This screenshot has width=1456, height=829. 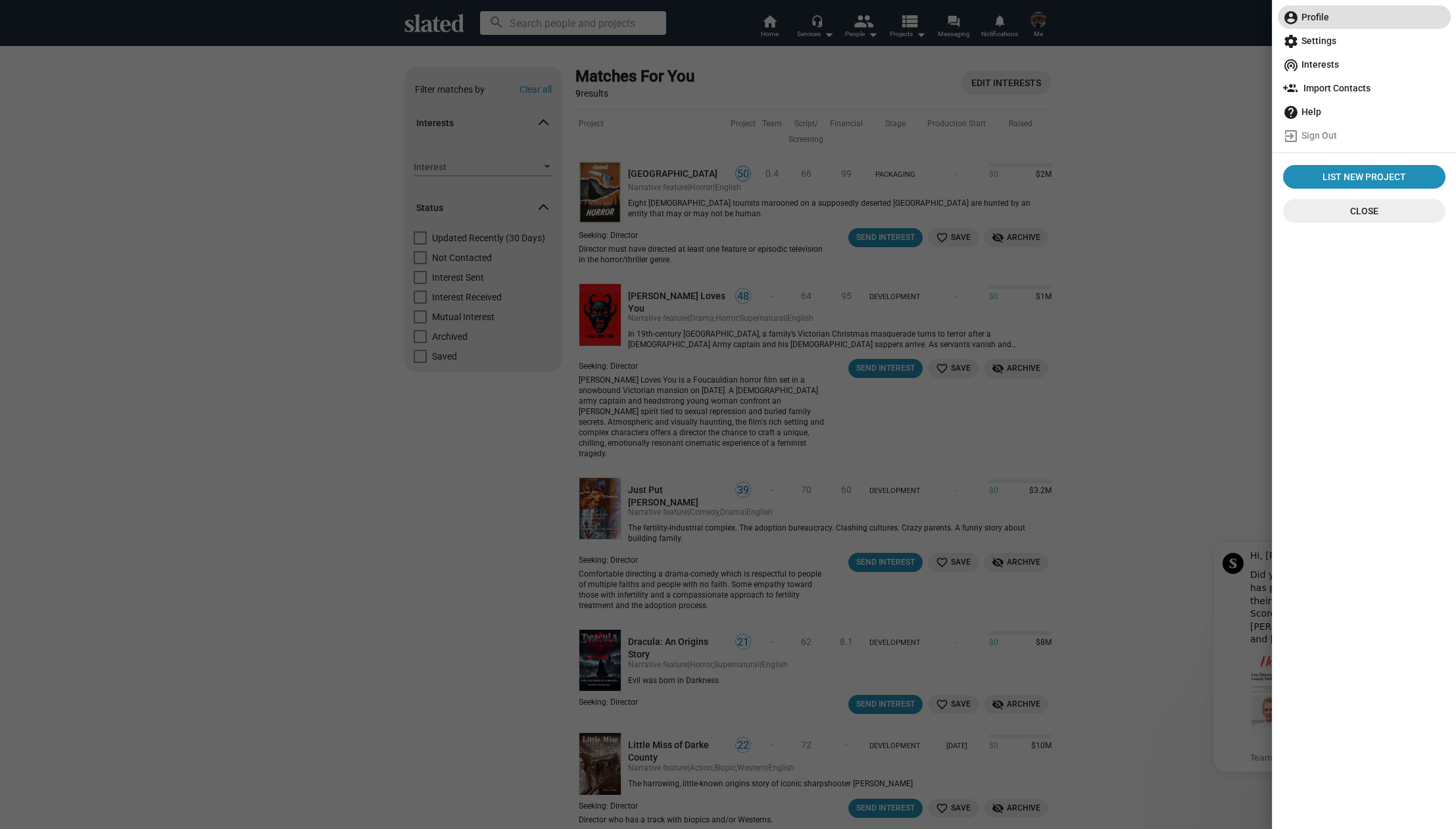 What do you see at coordinates (1365, 64) in the screenshot?
I see `a: Interests` at bounding box center [1365, 64].